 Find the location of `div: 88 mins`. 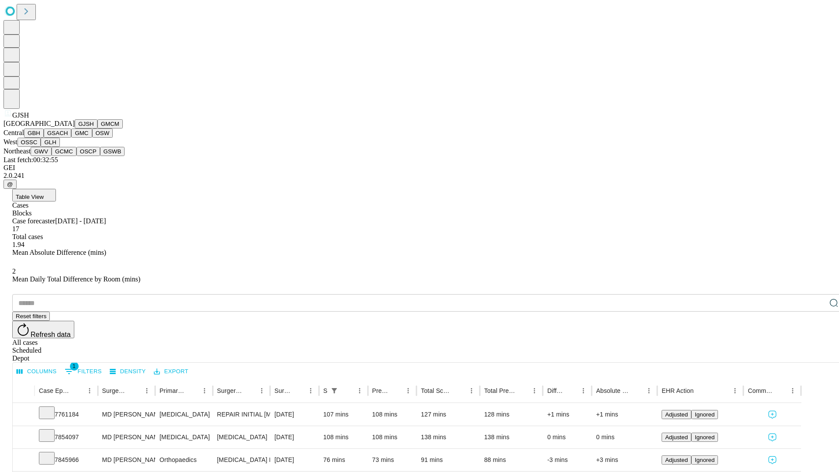

div: 88 mins is located at coordinates (511, 460).